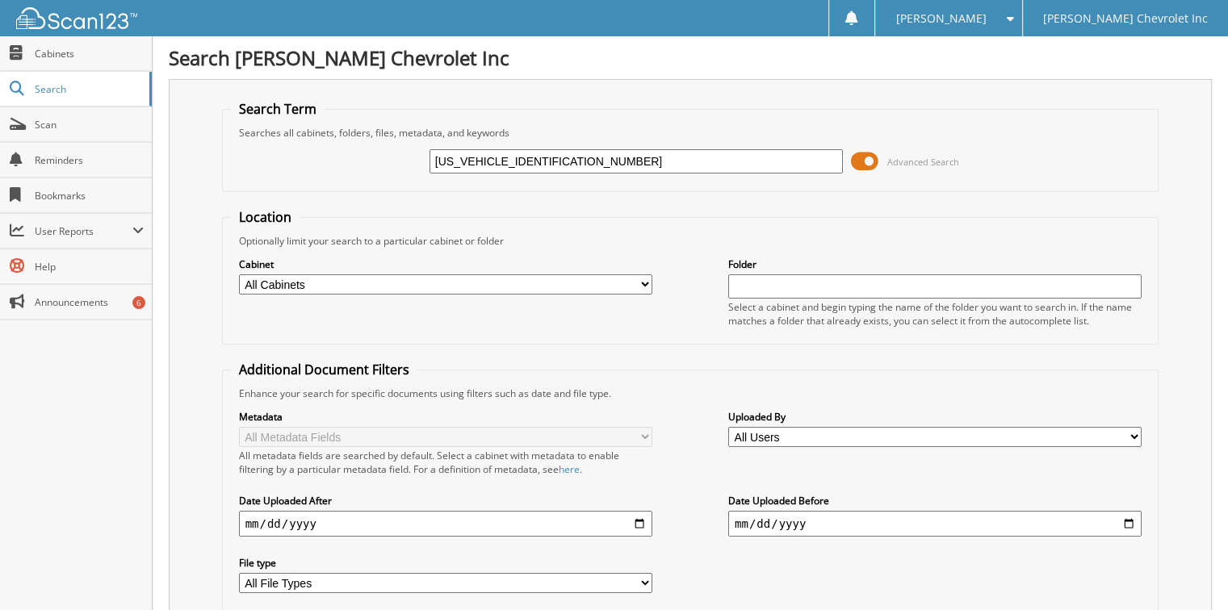 The width and height of the screenshot is (1228, 610). Describe the element at coordinates (89, 124) in the screenshot. I see `span: Scan` at that location.